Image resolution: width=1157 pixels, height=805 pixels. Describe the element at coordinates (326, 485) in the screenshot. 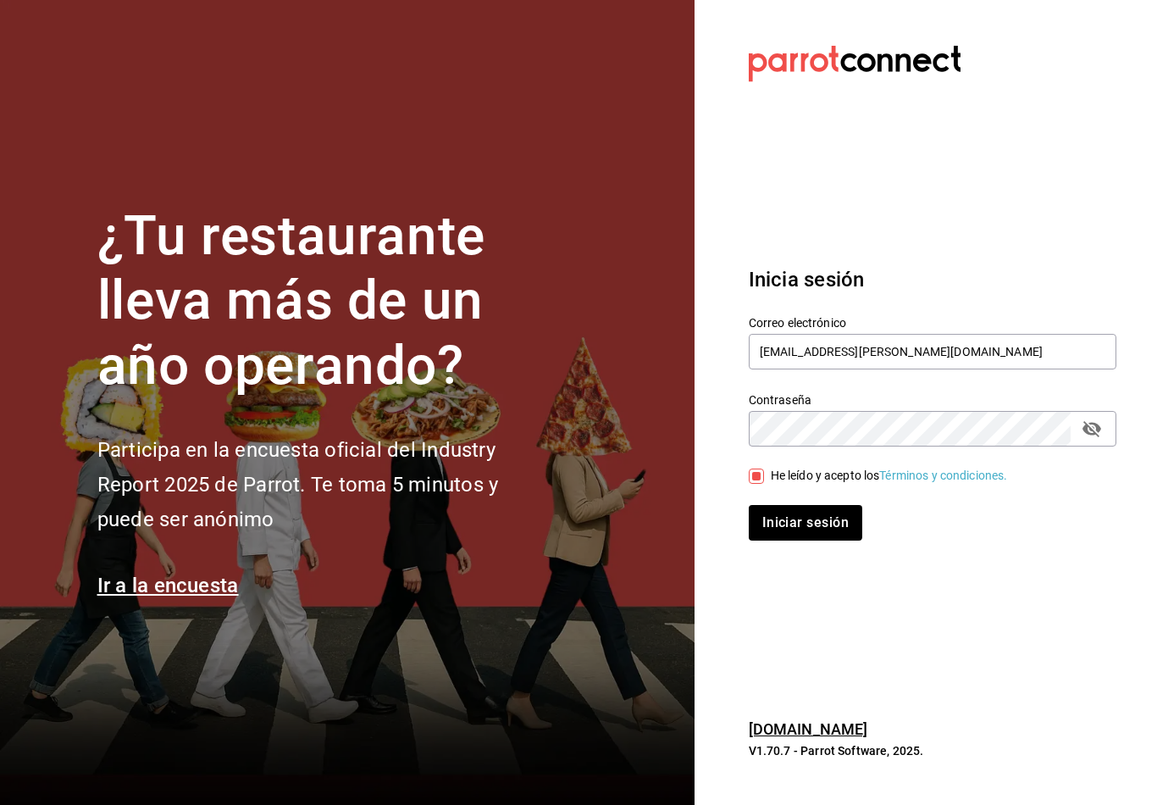

I see `h2: Participa en la encuesta oficial del Industry Report 2025 de Parrot. Te toma 5 minutos y puede se...` at that location.